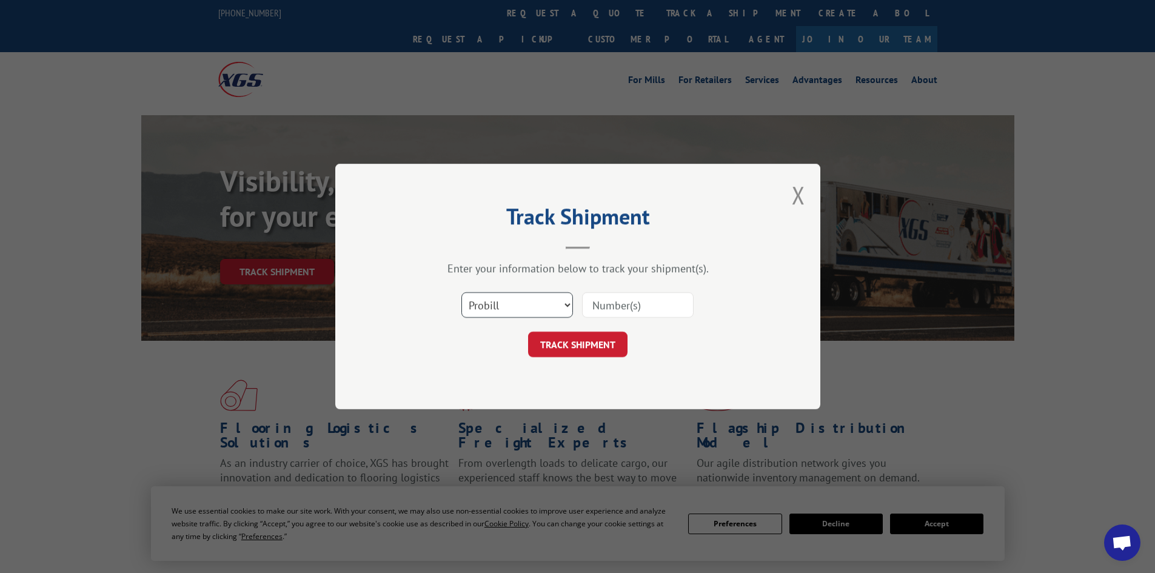 This screenshot has height=573, width=1155. Describe the element at coordinates (578, 220) in the screenshot. I see `h2: Track Shipment` at that location.